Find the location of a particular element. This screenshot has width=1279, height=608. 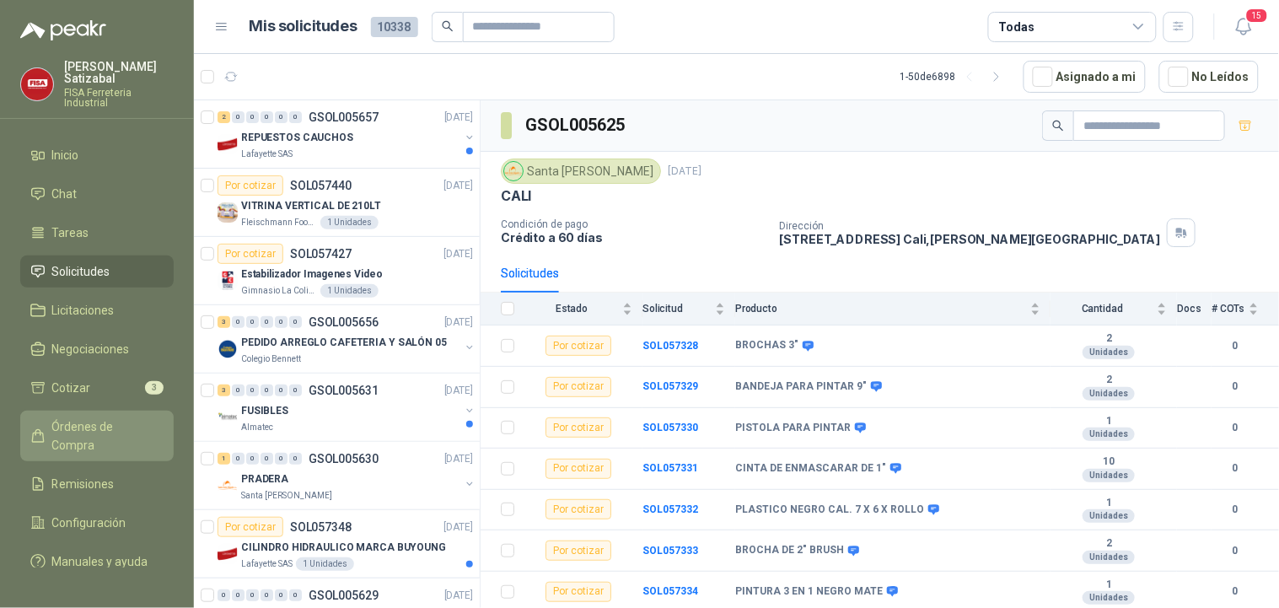

a: SOL057334 is located at coordinates (670, 591).